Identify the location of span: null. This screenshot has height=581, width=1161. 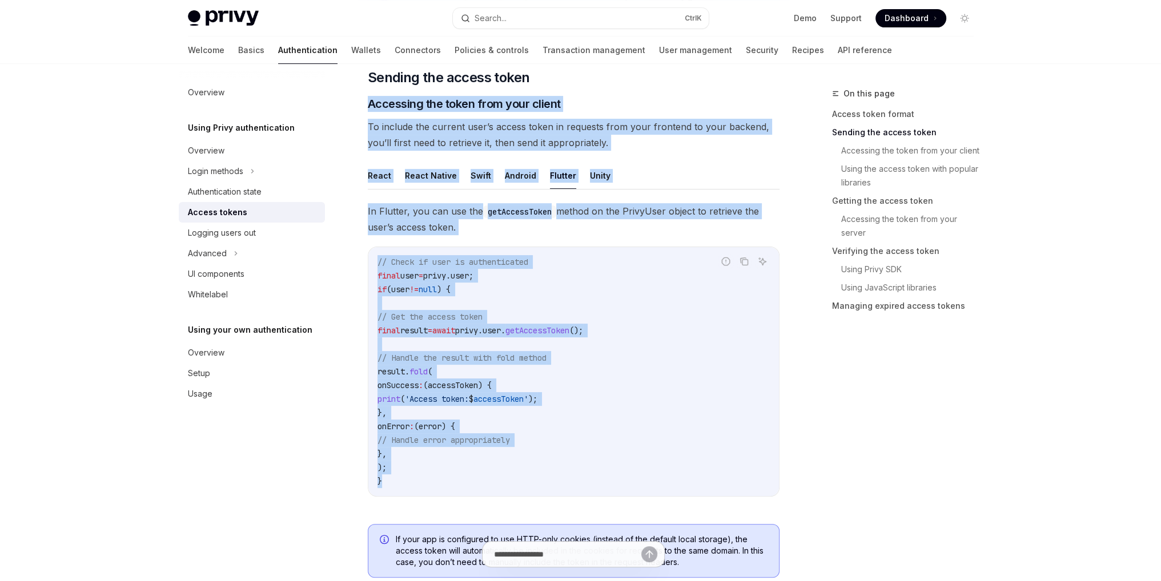
(428, 290).